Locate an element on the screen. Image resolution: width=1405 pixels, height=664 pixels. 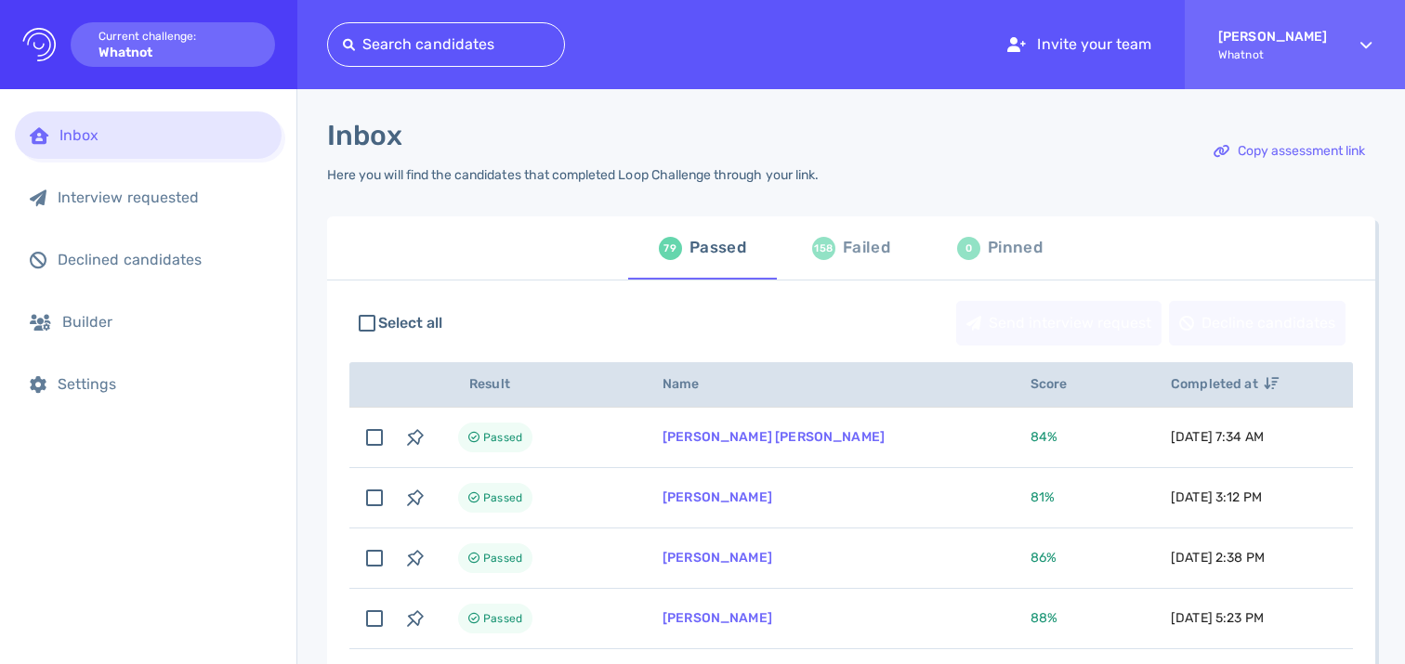
div: Copy assessment link is located at coordinates (1289, 151).